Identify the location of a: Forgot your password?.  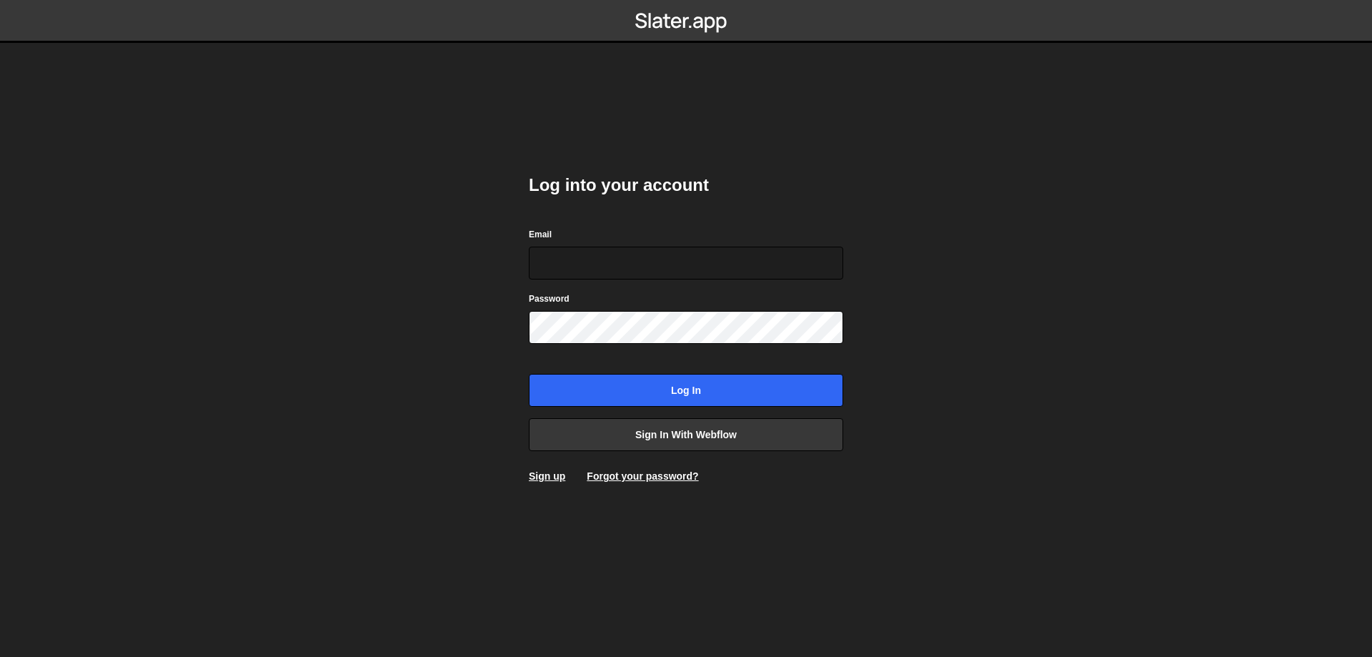
(642, 476).